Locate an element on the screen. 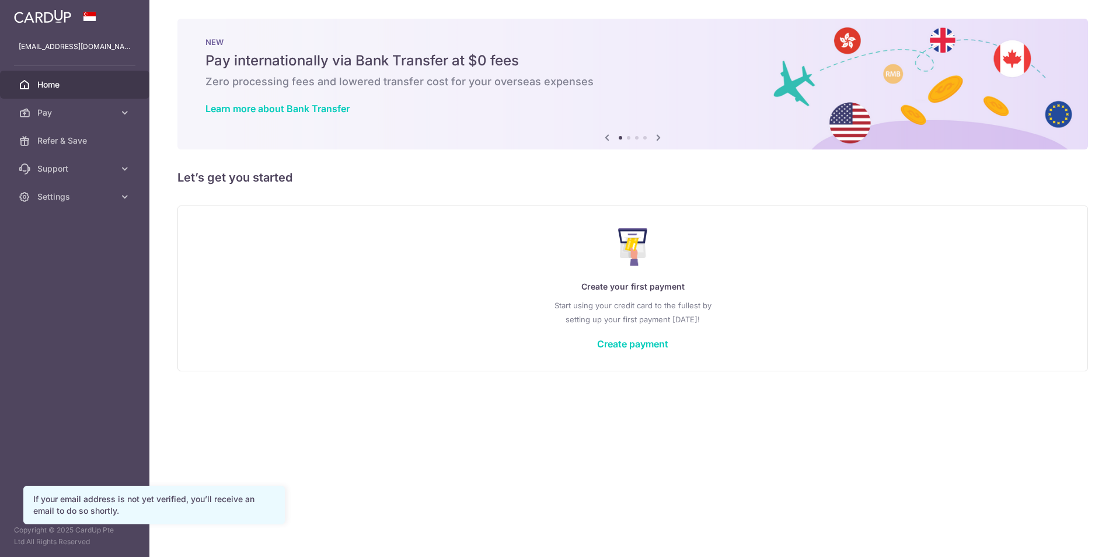 The height and width of the screenshot is (557, 1116). h6: Zero processing fees and lowered transfer cost for your overseas expenses is located at coordinates (633, 82).